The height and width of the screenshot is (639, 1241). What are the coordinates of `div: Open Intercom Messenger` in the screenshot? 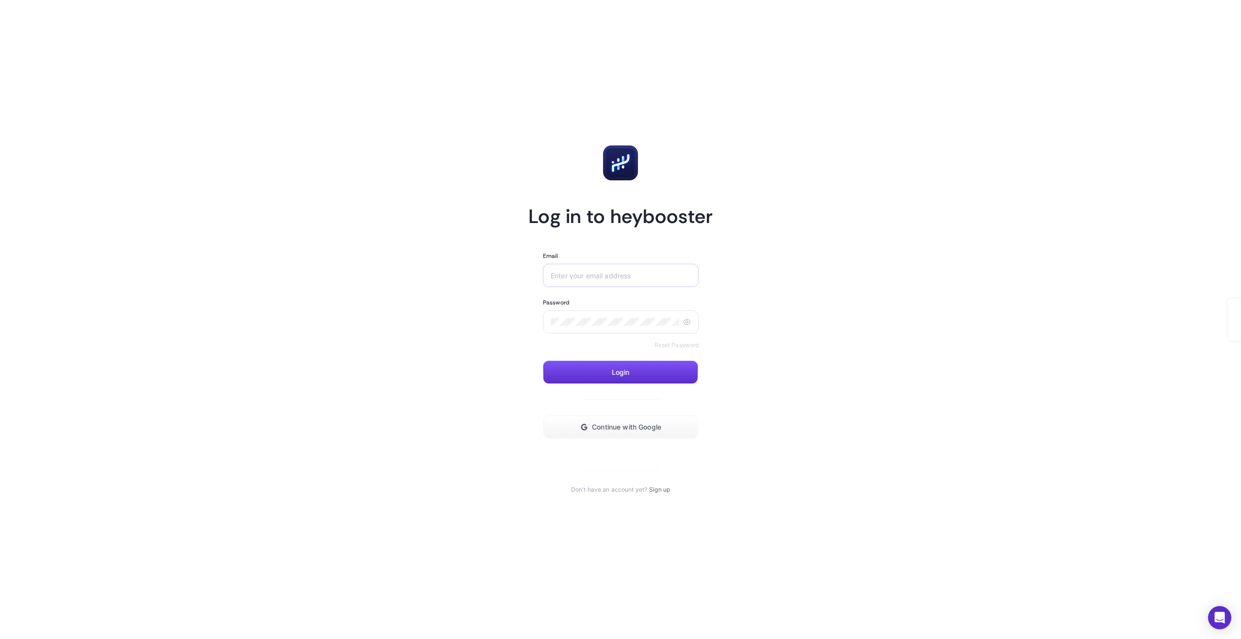 It's located at (1220, 618).